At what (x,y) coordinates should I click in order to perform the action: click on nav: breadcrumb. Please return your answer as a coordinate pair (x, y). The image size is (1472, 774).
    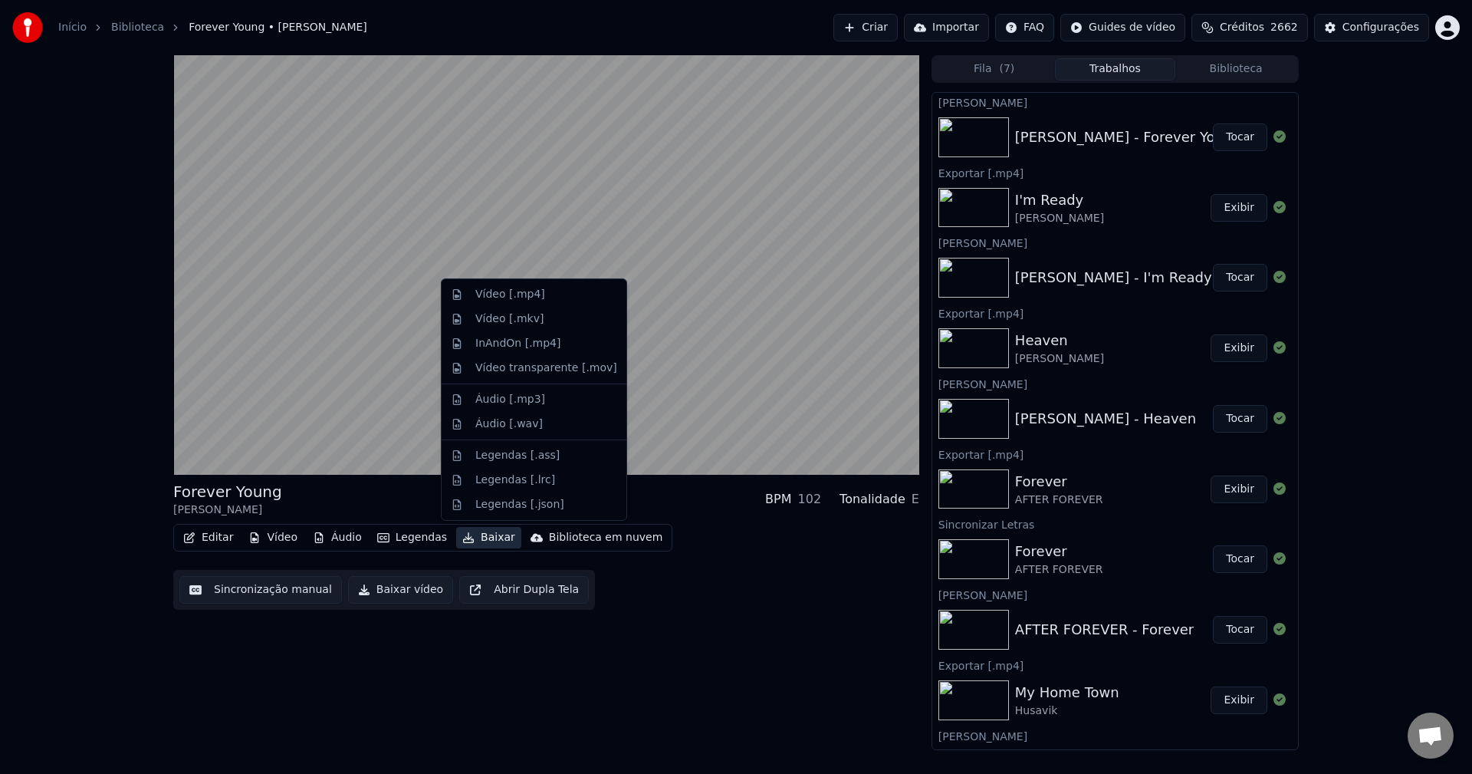
    Looking at the image, I should click on (212, 28).